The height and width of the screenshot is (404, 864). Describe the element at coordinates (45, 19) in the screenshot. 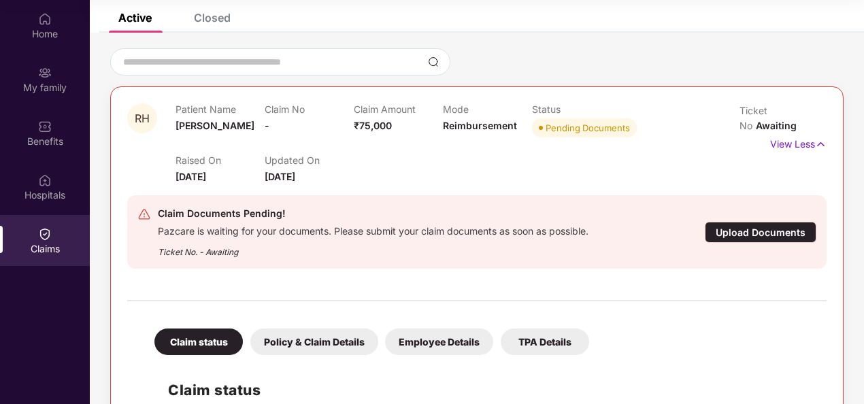

I see `img: svg+xml;base64,PHN2ZyBpZD0iSG9tZSIgeG1sbnM9Imh0dHA6Ly93d3cudzMub3JnLzIwMDAvc3ZnIiB3aWR0aD0iMjAiIG...` at that location.